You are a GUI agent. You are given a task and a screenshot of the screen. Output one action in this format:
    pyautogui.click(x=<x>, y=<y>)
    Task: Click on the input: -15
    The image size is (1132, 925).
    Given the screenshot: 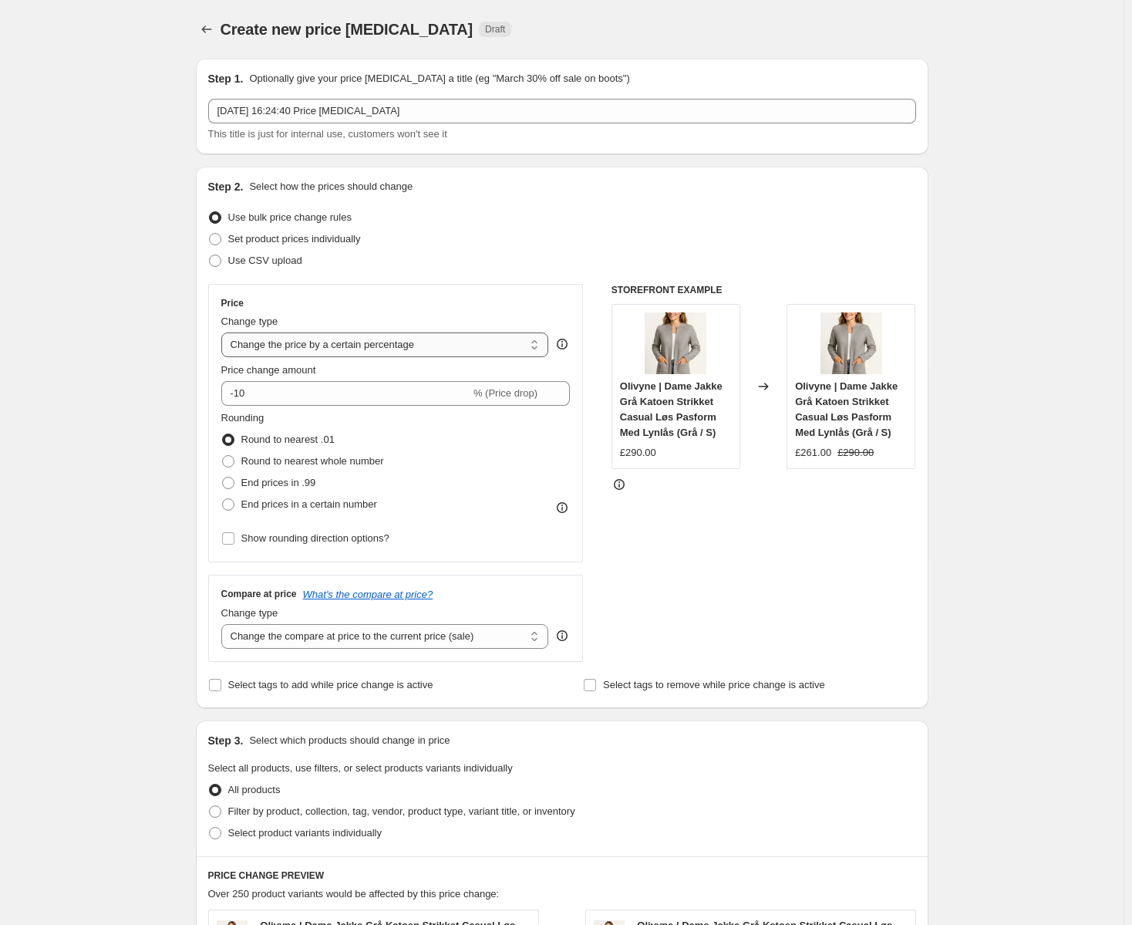 What is the action you would take?
    pyautogui.click(x=345, y=393)
    